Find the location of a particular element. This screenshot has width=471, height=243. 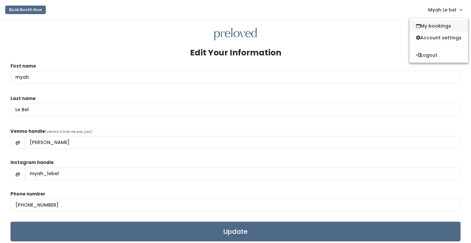

img: preloved logo is located at coordinates (236, 34).